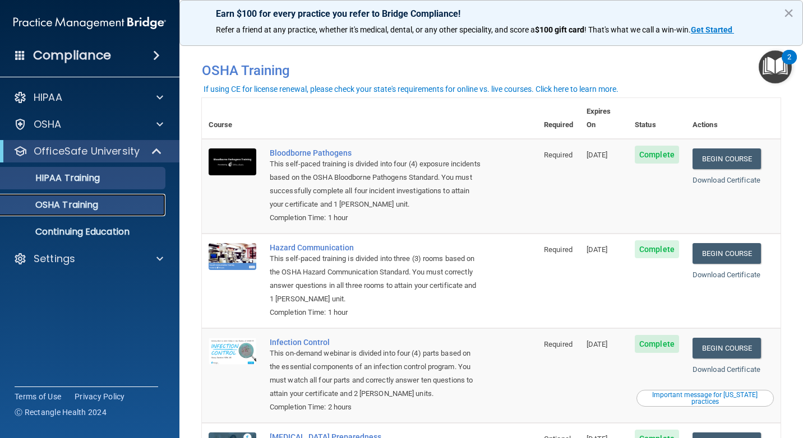 This screenshot has width=803, height=438. What do you see at coordinates (61, 413) in the screenshot?
I see `span: Ⓒ Rectangle Health 2024` at bounding box center [61, 413].